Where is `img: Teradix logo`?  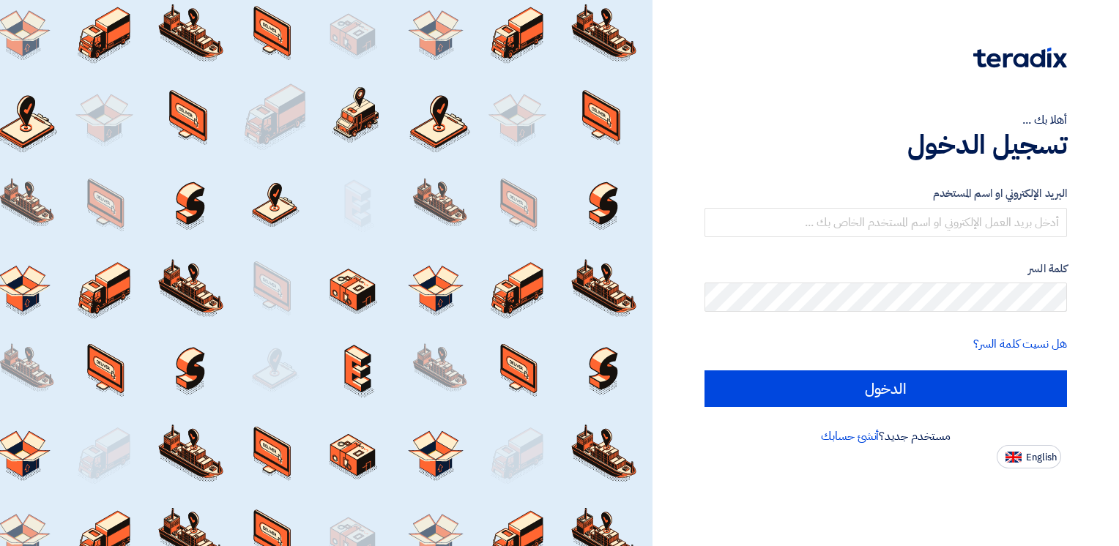
img: Teradix logo is located at coordinates (1020, 58).